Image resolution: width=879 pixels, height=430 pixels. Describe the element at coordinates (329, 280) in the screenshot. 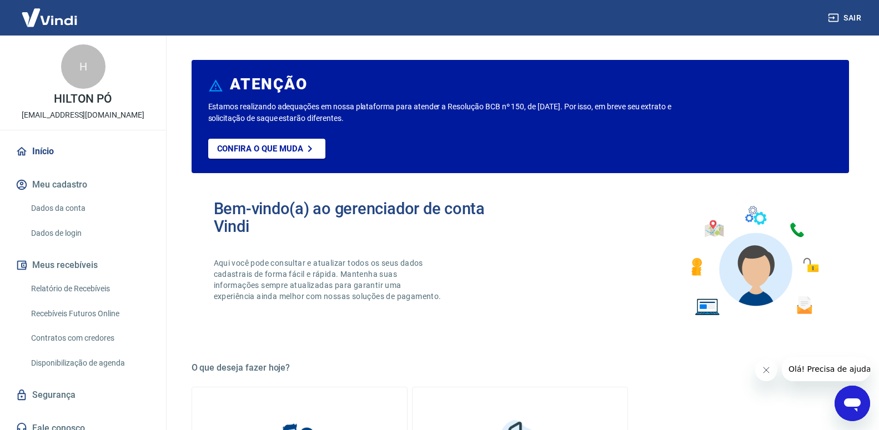

I see `p: Aqui você pode consultar e atualizar todos os seus dados cadastrais de forma fácil e rápida. Mant...` at that location.